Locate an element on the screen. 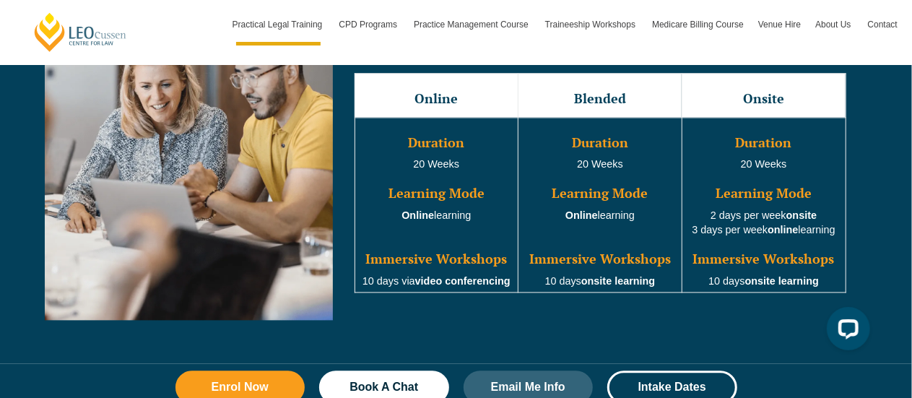  a: Contact is located at coordinates (882, 25).